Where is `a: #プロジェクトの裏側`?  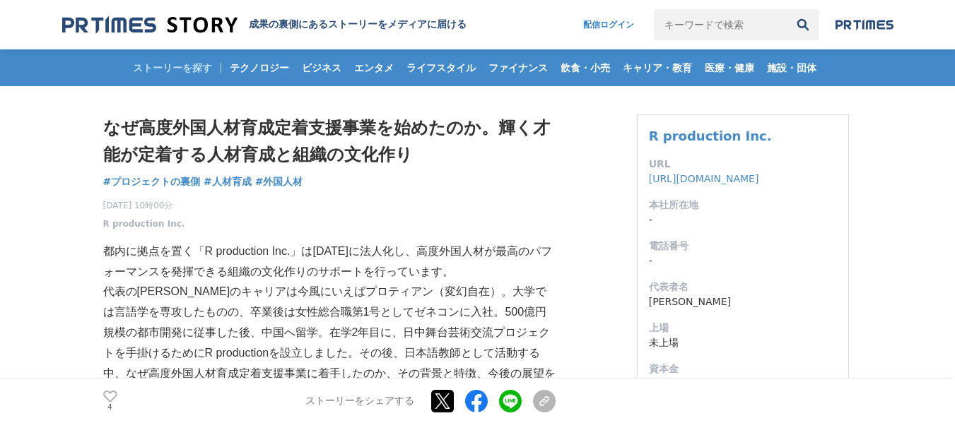
a: #プロジェクトの裏側 is located at coordinates (152, 182).